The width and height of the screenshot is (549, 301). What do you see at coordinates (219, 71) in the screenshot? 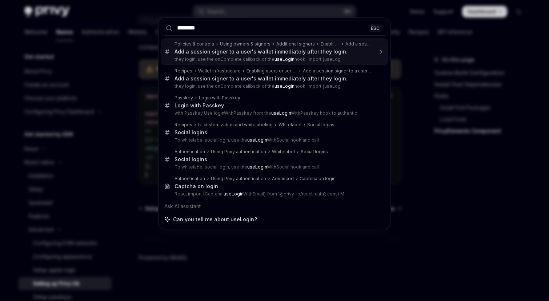
I see `div: Wallet infrastructure` at bounding box center [219, 71].